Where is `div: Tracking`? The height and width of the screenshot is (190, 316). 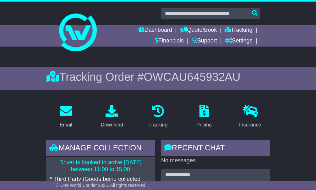 div: Tracking is located at coordinates (158, 125).